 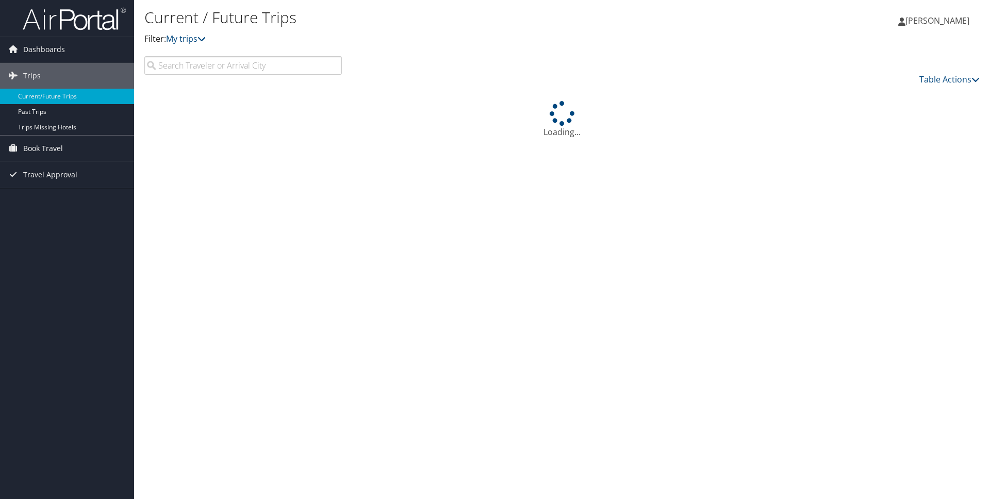 What do you see at coordinates (32, 76) in the screenshot?
I see `span: Trips` at bounding box center [32, 76].